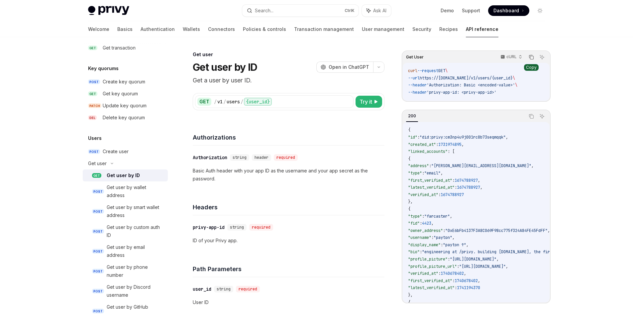 The width and height of the screenshot is (633, 314). What do you see at coordinates (288, 269) in the screenshot?
I see `h4: Path Parameters` at bounding box center [288, 269].